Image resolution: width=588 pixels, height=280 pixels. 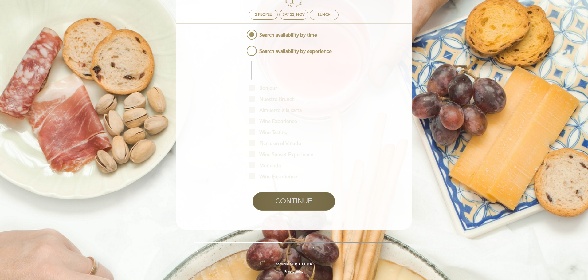 I want to click on button: CONTINUE, so click(x=294, y=201).